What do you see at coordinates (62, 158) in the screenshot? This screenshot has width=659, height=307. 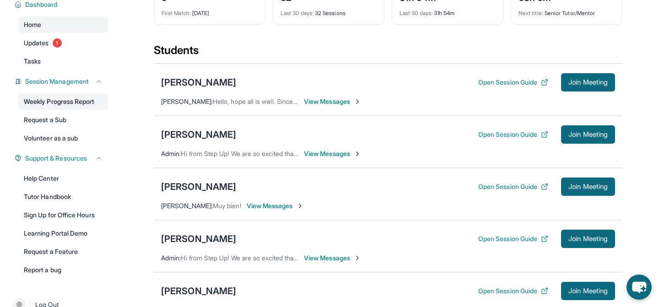 I see `button: Support & Resources` at bounding box center [62, 158].